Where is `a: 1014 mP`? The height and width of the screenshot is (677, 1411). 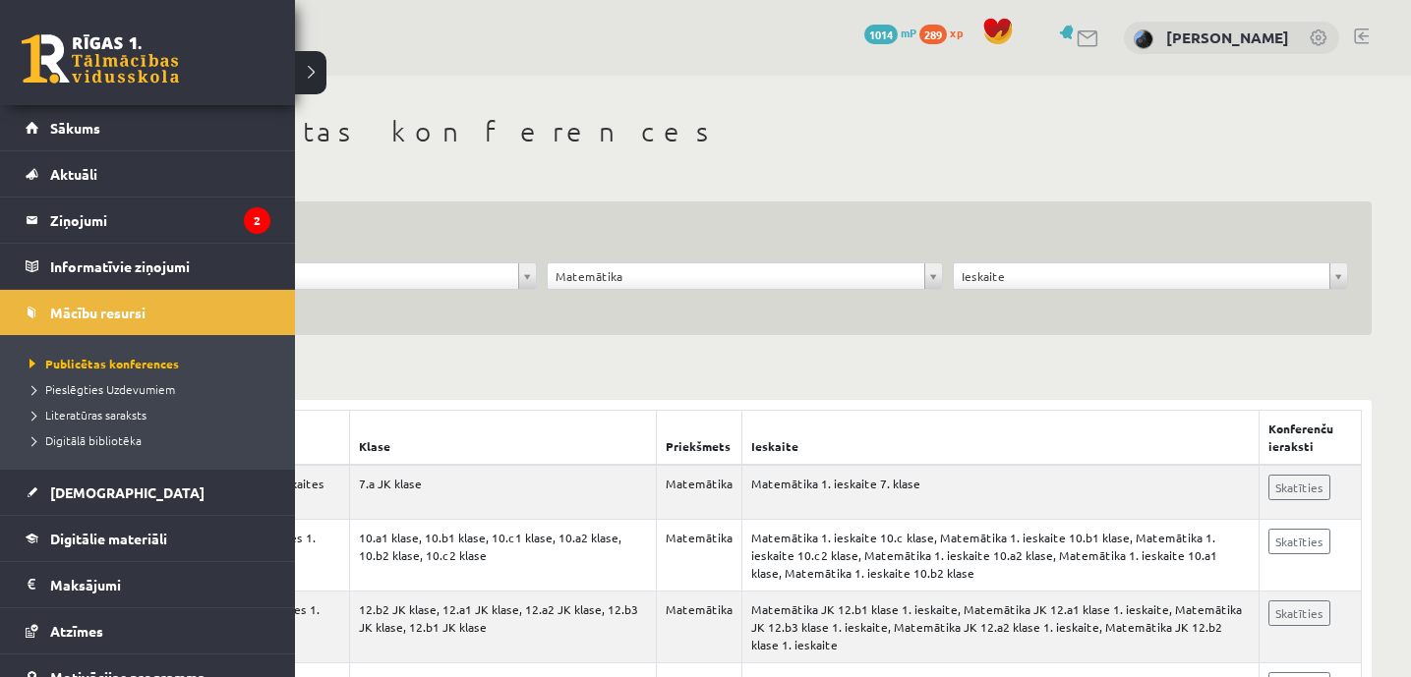
a: 1014 mP is located at coordinates (890, 32).